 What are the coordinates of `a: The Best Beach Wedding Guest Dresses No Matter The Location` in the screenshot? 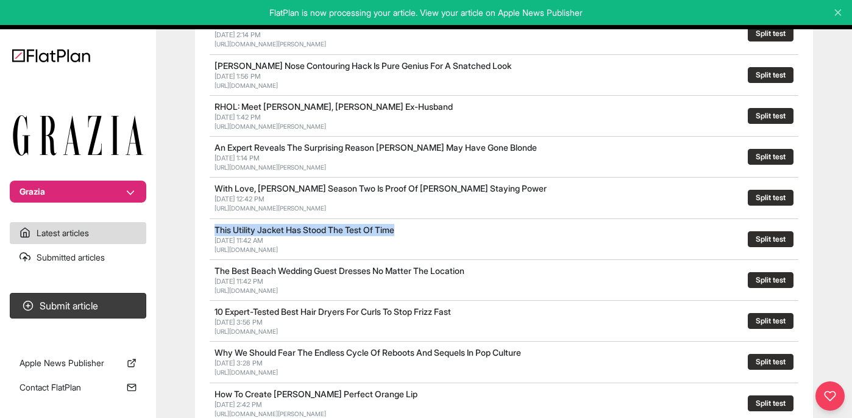 It's located at (340, 270).